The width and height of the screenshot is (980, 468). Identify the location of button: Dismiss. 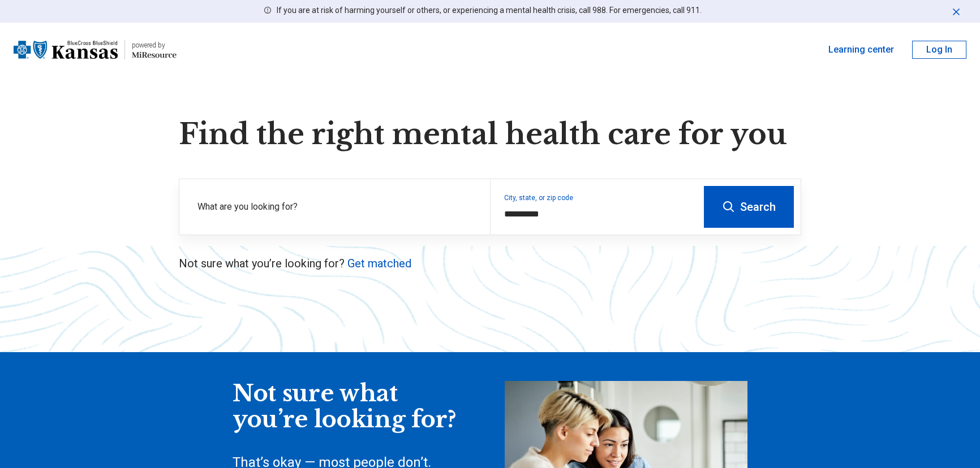
(956, 11).